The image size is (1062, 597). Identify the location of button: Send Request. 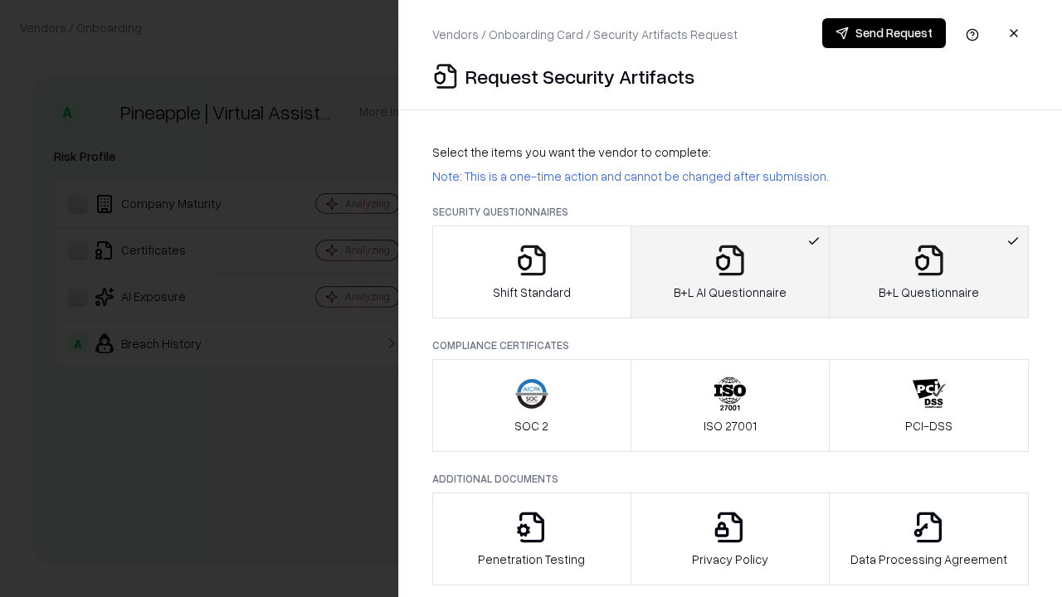
(883, 33).